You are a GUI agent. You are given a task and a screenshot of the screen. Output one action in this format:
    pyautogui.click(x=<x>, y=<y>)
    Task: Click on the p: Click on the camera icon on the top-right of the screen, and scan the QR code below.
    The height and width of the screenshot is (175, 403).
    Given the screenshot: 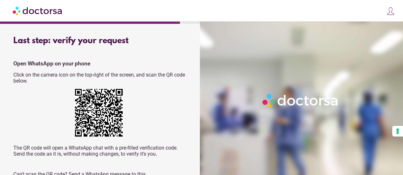 What is the action you would take?
    pyautogui.click(x=100, y=78)
    